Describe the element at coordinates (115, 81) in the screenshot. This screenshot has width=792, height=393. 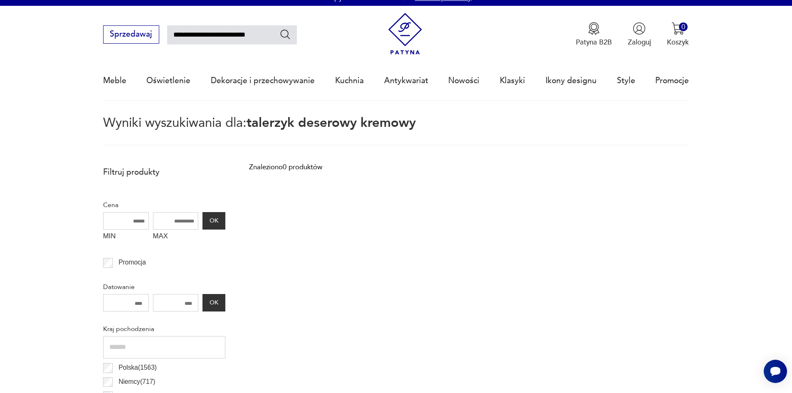
I see `a: Meble` at that location.